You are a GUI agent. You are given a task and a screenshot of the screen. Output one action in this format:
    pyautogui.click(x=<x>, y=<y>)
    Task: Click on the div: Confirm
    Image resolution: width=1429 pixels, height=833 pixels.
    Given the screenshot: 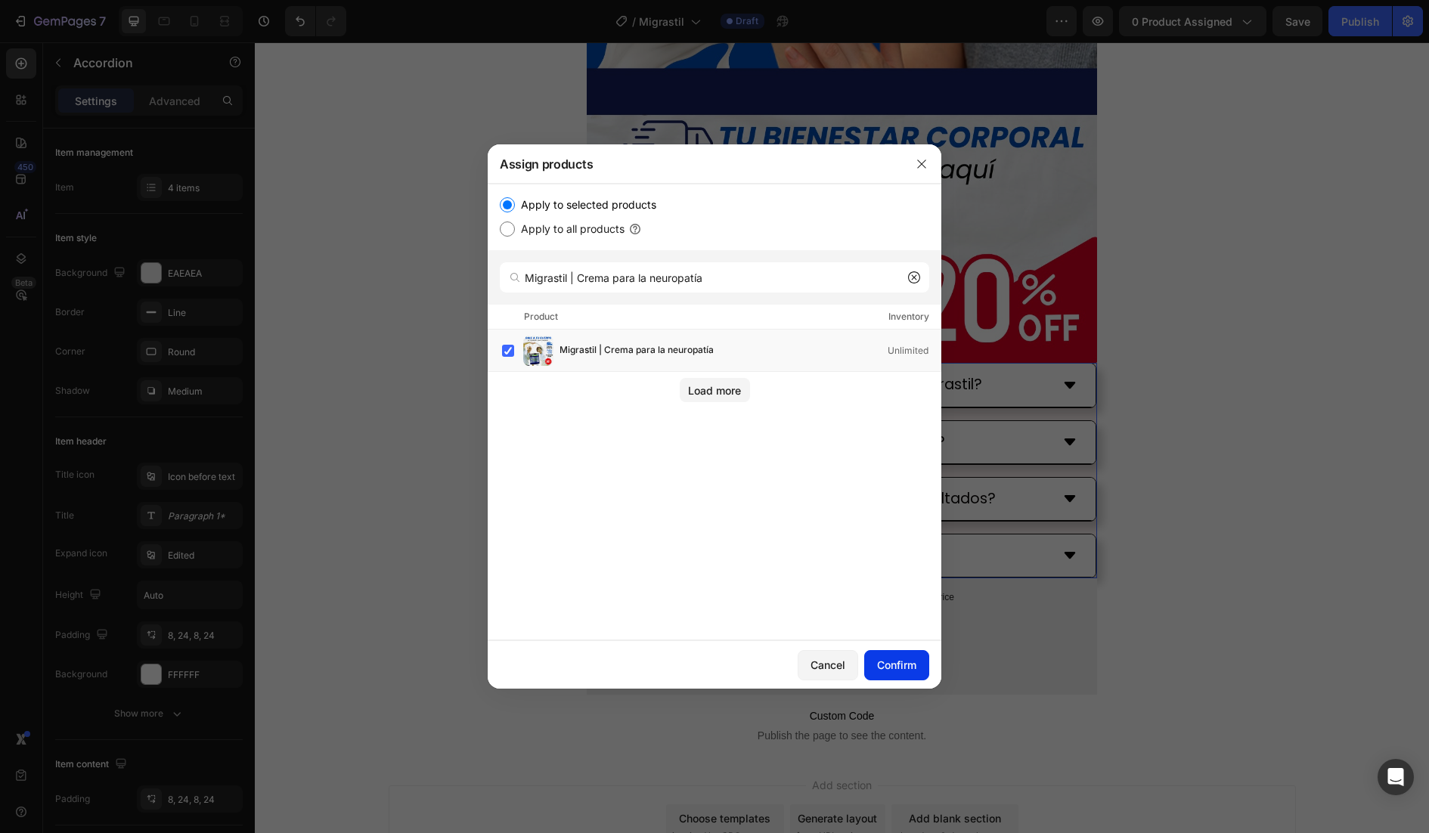 What is the action you would take?
    pyautogui.click(x=897, y=664)
    